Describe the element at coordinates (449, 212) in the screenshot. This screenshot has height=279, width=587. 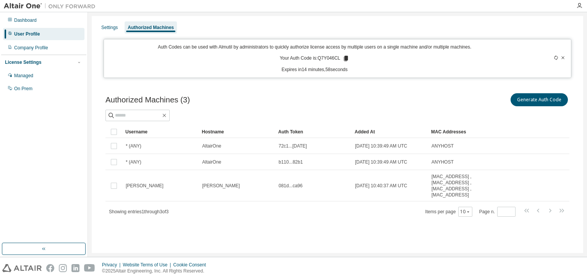
I see `span: Items per page` at that location.